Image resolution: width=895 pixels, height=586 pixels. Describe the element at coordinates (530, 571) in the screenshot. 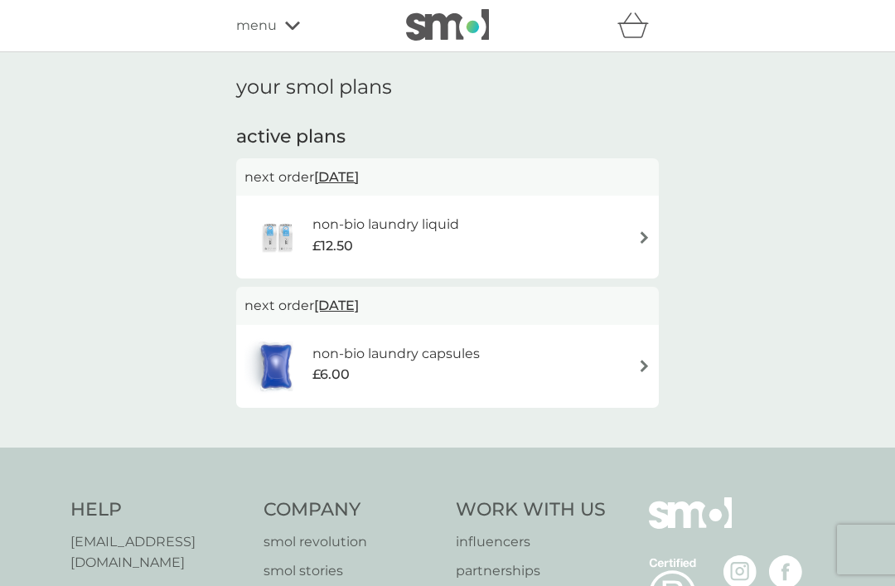

I see `p: partnerships` at that location.